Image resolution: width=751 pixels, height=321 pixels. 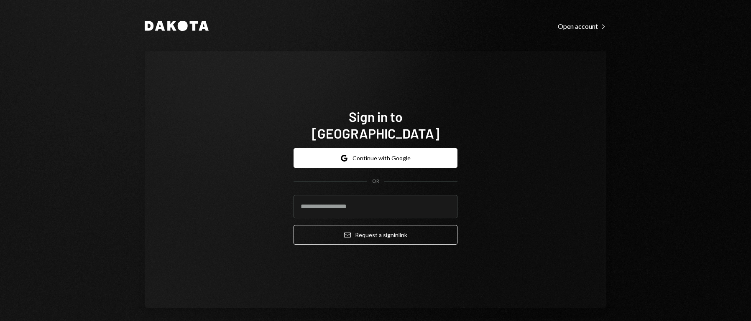 What do you see at coordinates (375, 181) in the screenshot?
I see `div: OR` at bounding box center [375, 181].